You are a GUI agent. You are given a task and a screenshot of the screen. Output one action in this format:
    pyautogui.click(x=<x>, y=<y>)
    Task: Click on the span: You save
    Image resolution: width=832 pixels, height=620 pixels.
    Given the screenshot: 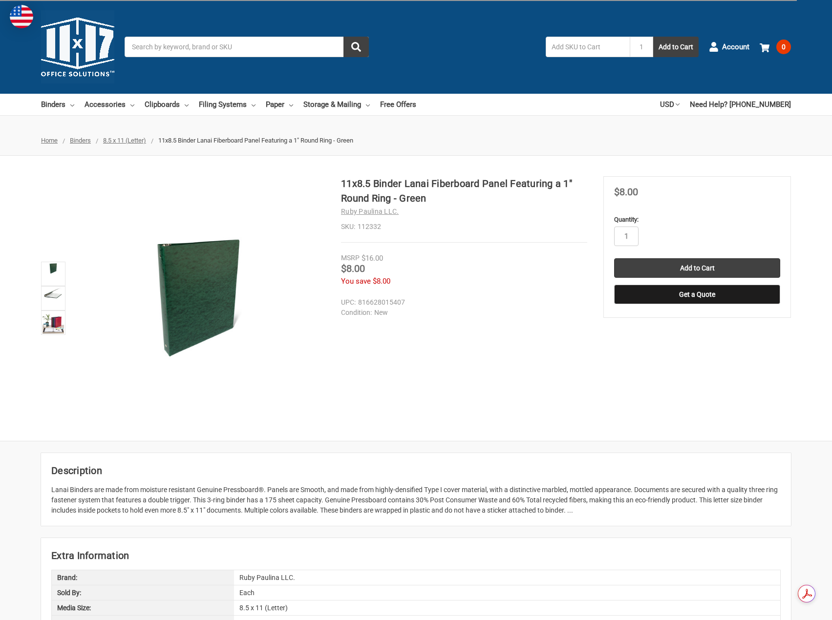 What is the action you would take?
    pyautogui.click(x=356, y=281)
    